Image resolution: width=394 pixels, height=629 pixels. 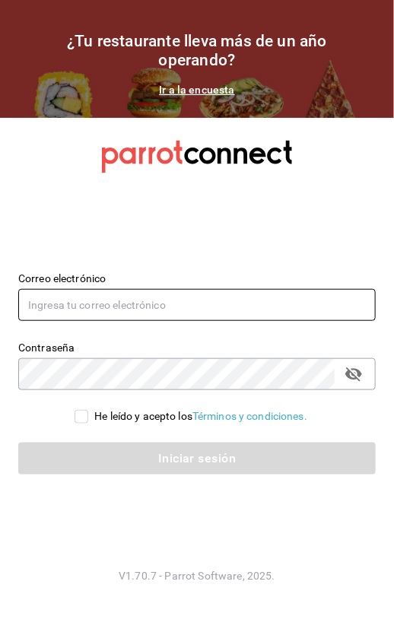 I want to click on h1: ¿Tu restaurante lleva más de un año operando?, so click(x=197, y=51).